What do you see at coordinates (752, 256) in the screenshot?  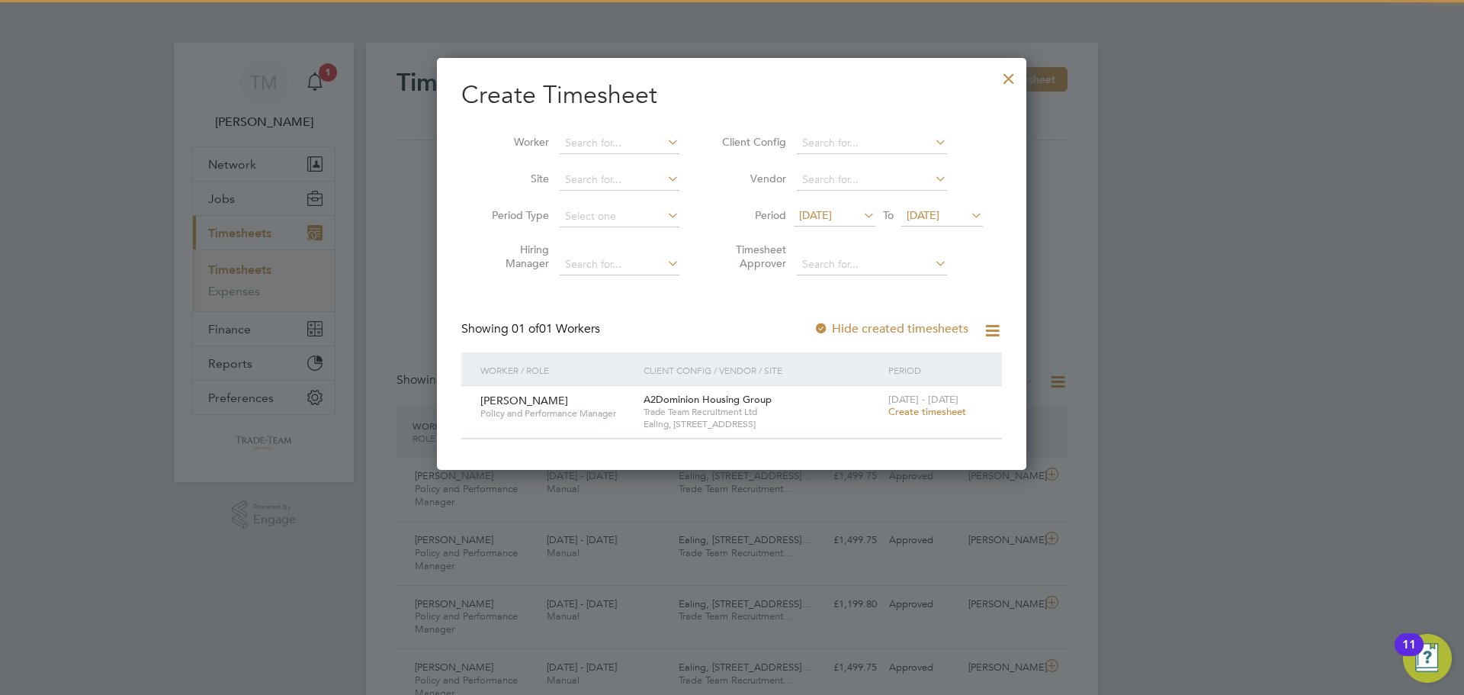 I see `label: Timesheet Approver` at bounding box center [752, 256].